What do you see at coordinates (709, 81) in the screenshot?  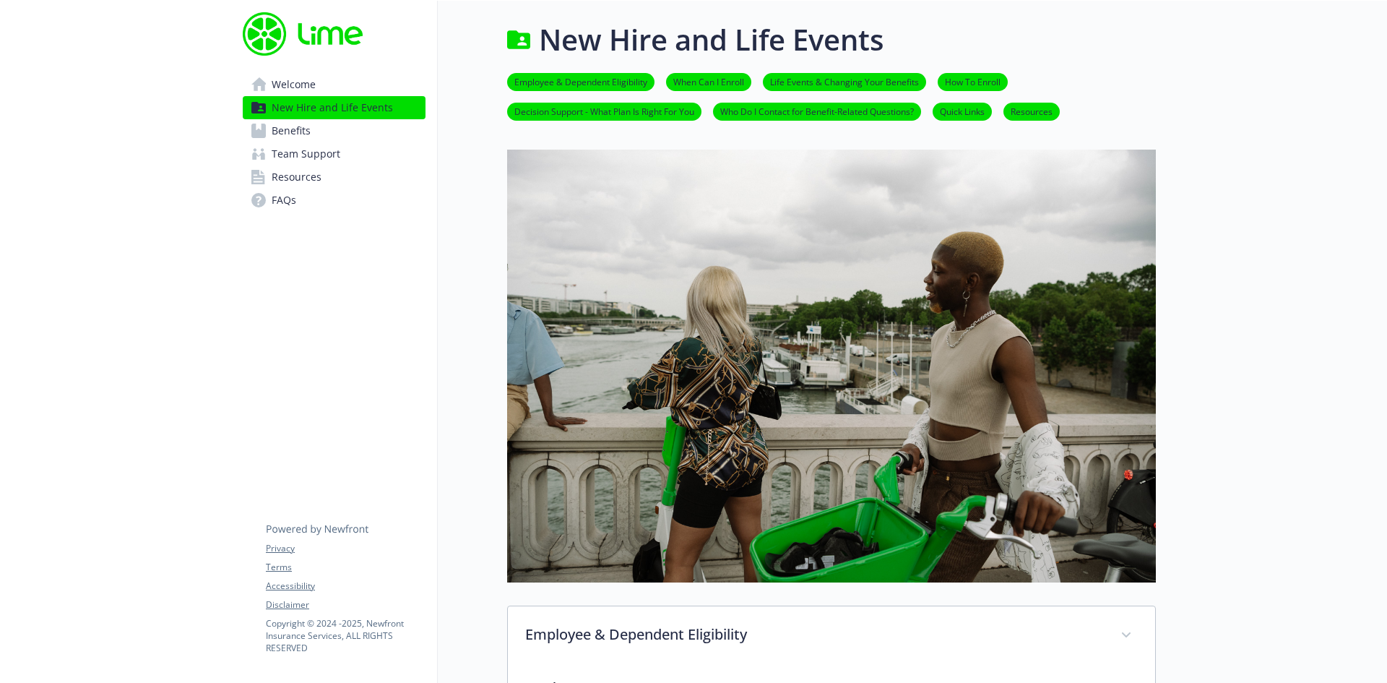 I see `a: When Can I Enroll` at bounding box center [709, 81].